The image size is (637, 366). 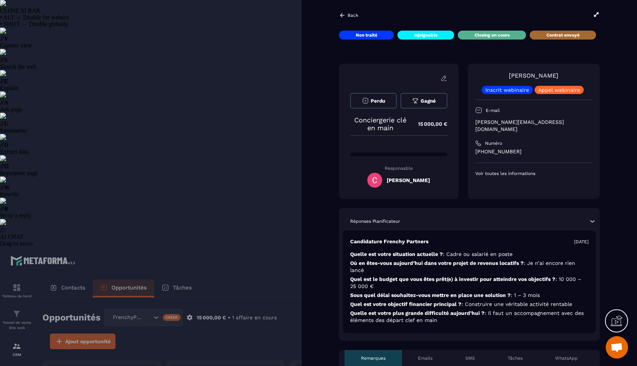 What do you see at coordinates (617, 347) in the screenshot?
I see `div: Ouvrir le chat` at bounding box center [617, 347].